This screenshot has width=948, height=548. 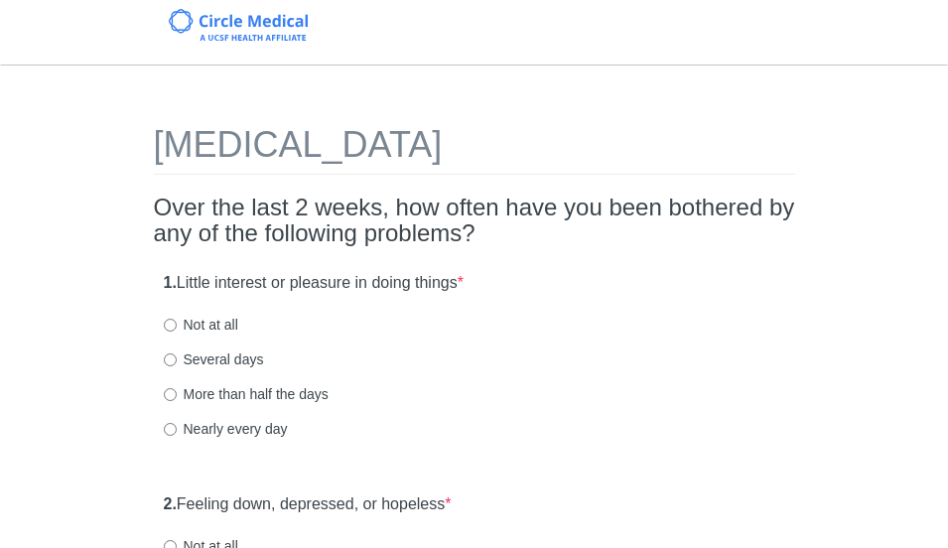 I want to click on input: Several days, so click(x=170, y=359).